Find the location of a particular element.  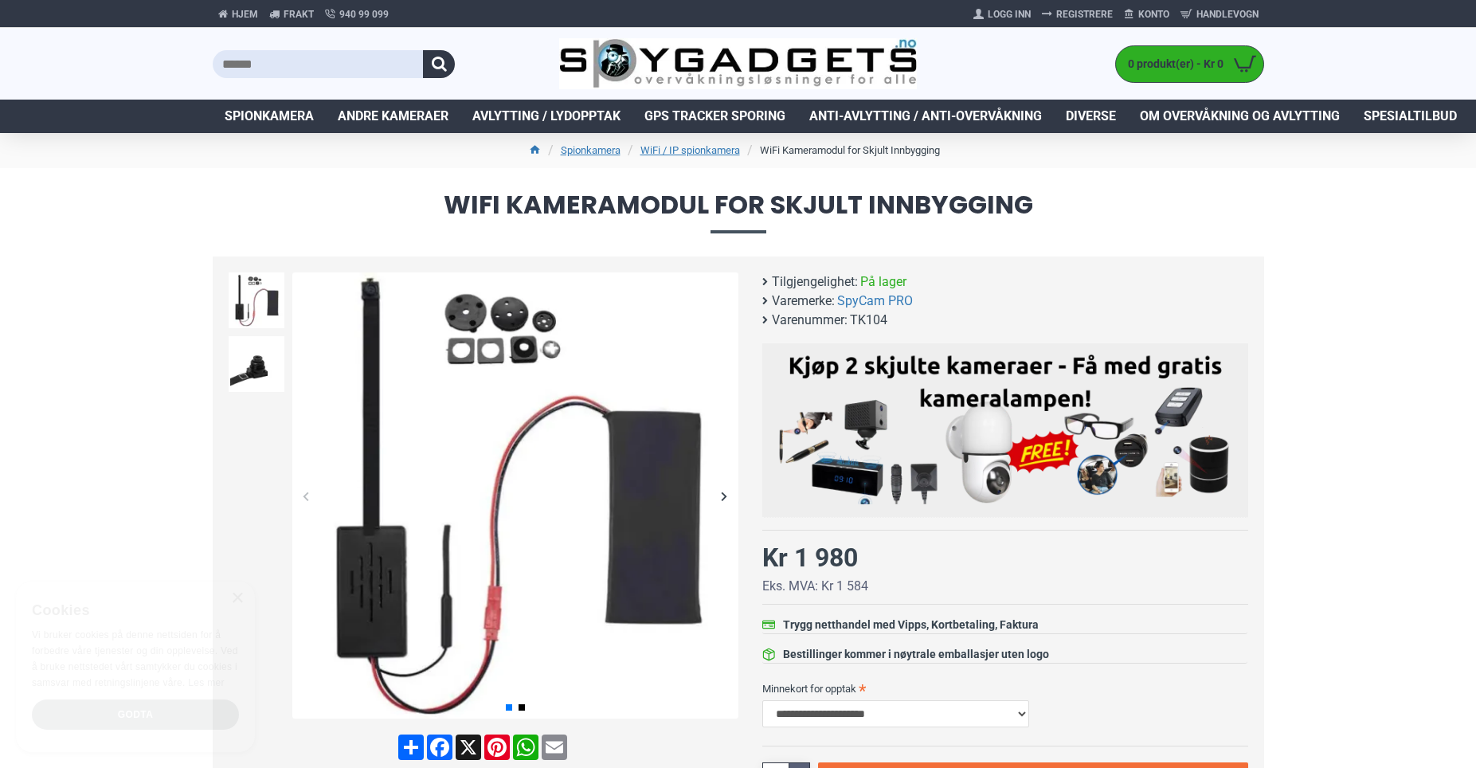

a: Registrere is located at coordinates (1077, 14).